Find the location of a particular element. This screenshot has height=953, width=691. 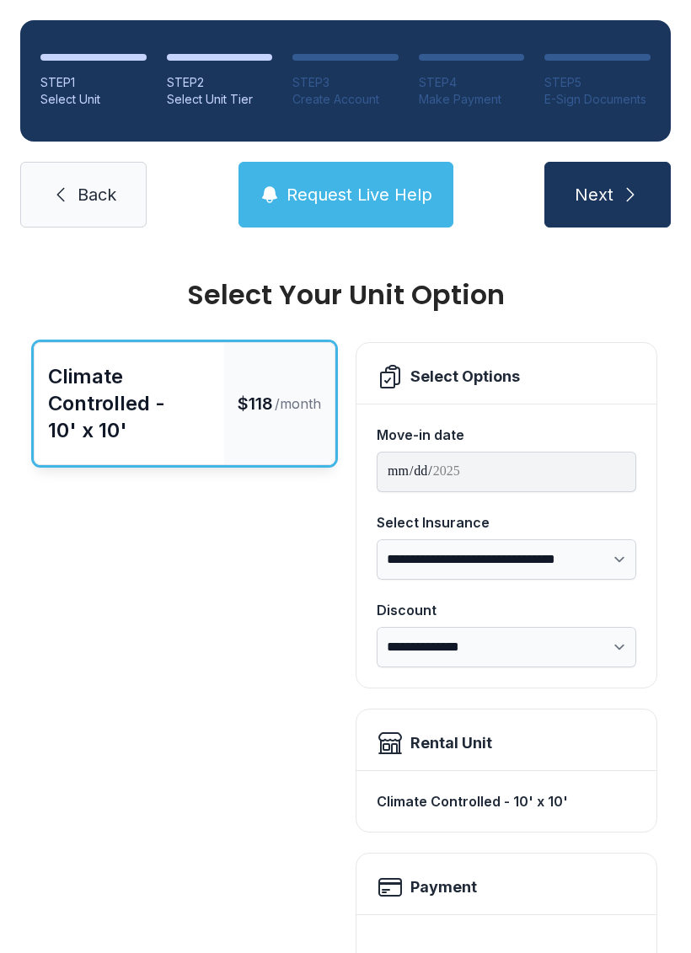

span: Next is located at coordinates (594, 195).